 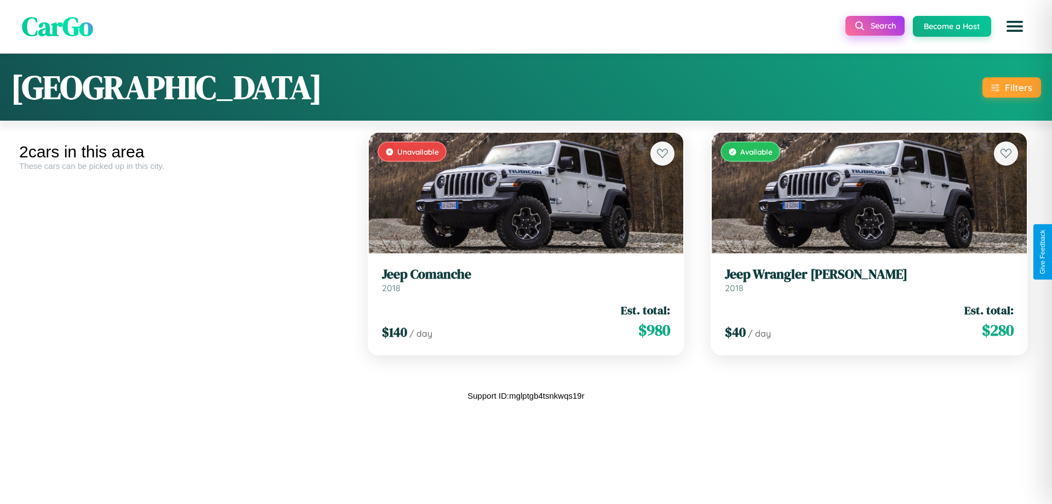 I want to click on button: Become a Host, so click(x=952, y=26).